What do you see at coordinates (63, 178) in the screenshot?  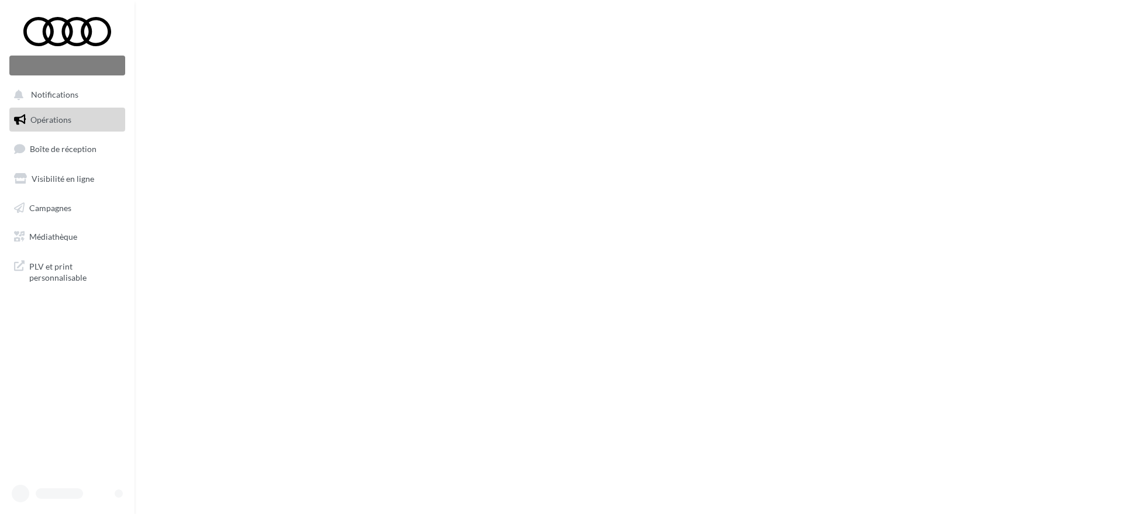 I see `span: Visibilité en ligne` at bounding box center [63, 178].